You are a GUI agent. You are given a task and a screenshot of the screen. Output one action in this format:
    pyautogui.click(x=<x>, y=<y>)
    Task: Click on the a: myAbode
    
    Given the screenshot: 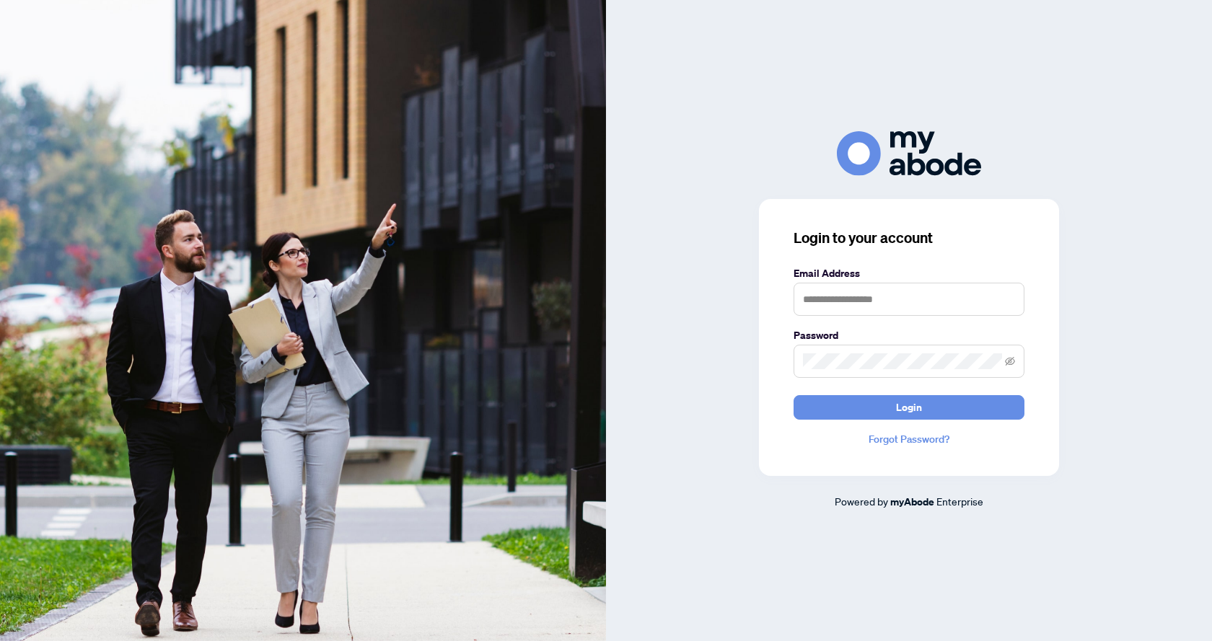 What is the action you would take?
    pyautogui.click(x=912, y=502)
    